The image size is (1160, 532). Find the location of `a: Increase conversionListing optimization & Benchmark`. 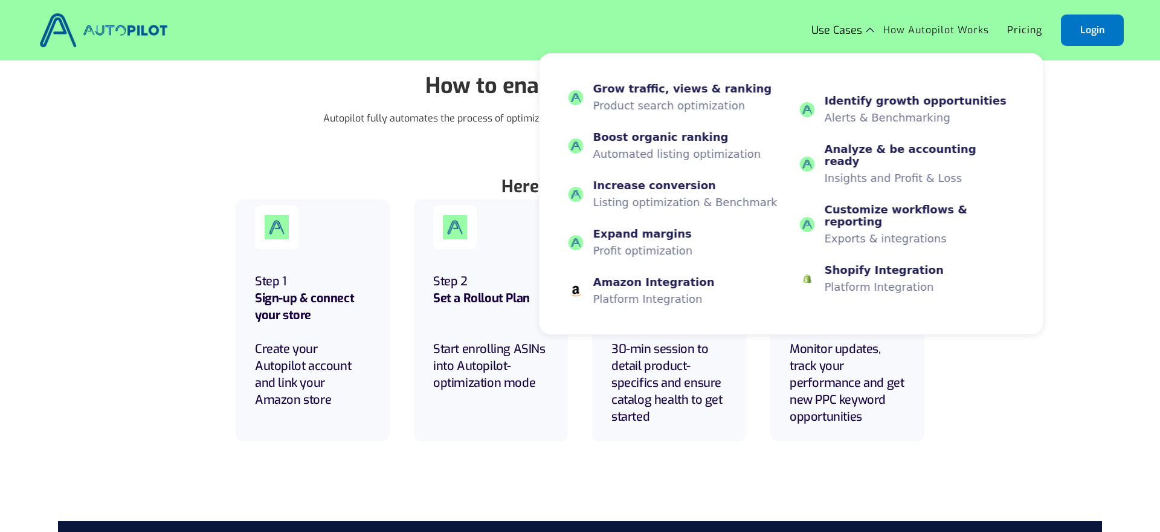

a: Increase conversionListing optimization & Benchmark is located at coordinates (675, 194).